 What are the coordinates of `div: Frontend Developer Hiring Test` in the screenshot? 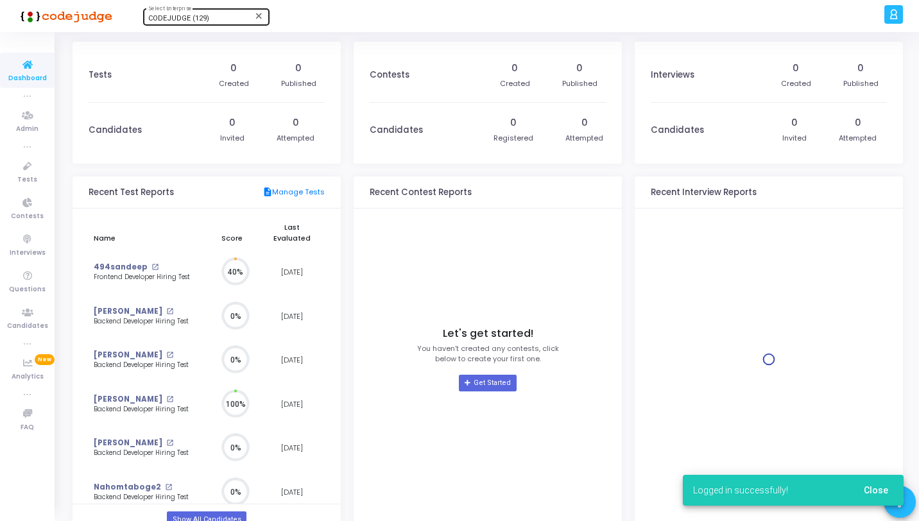 It's located at (143, 277).